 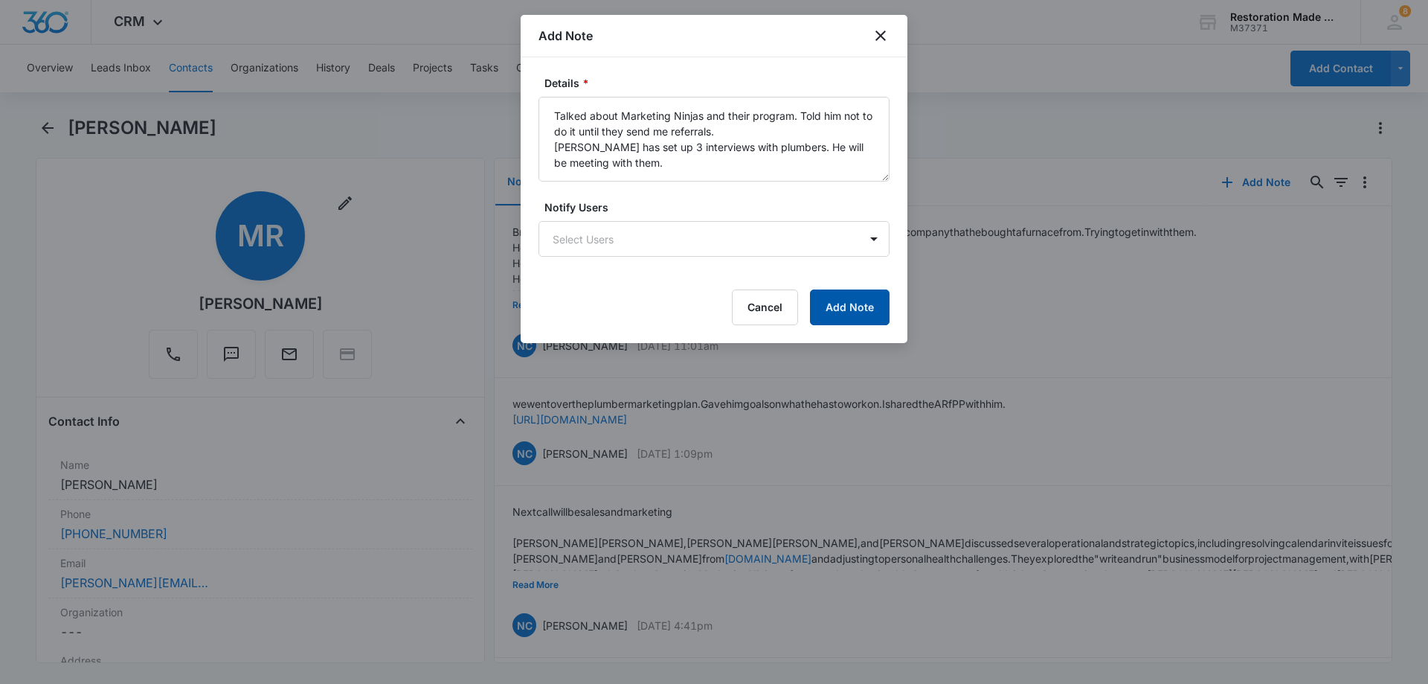 I want to click on button: Add Note, so click(x=850, y=307).